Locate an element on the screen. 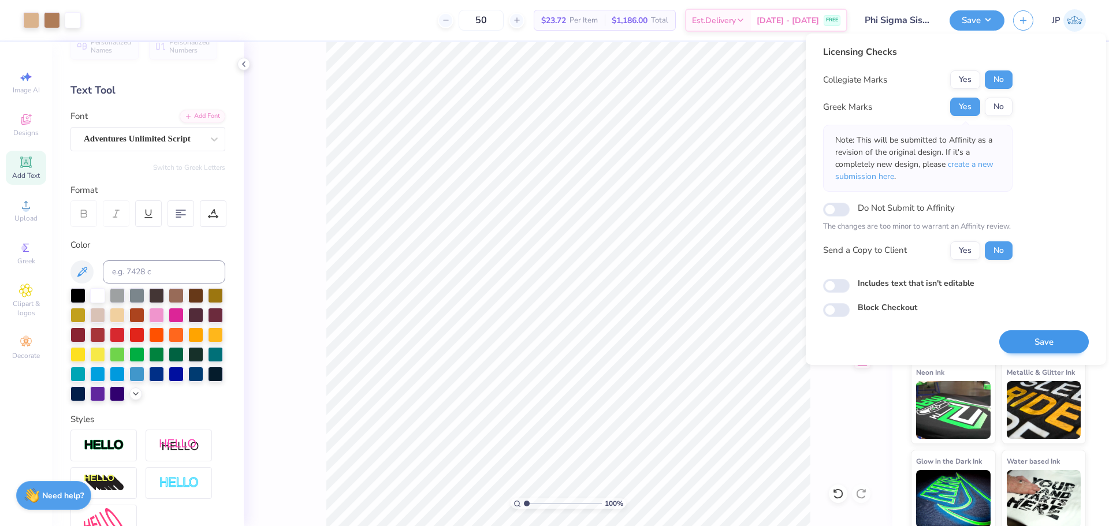 The image size is (1109, 526). div: Add Font is located at coordinates (202, 116).